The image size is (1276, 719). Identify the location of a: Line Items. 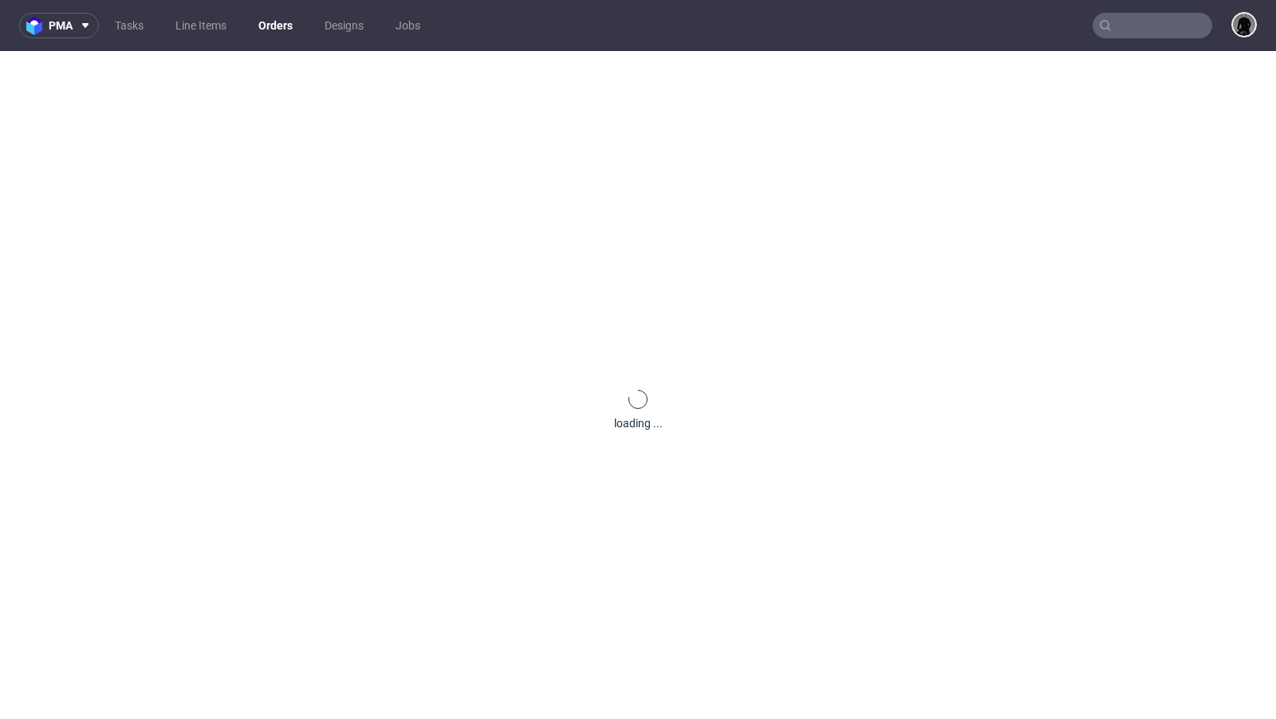
(201, 26).